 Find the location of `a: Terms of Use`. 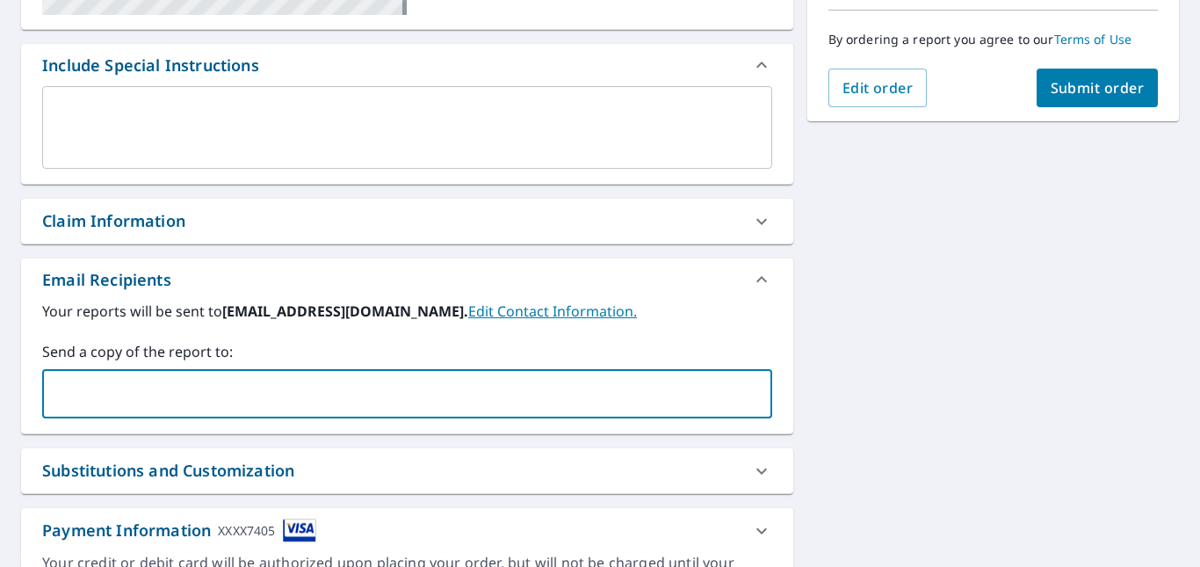

a: Terms of Use is located at coordinates (1093, 39).